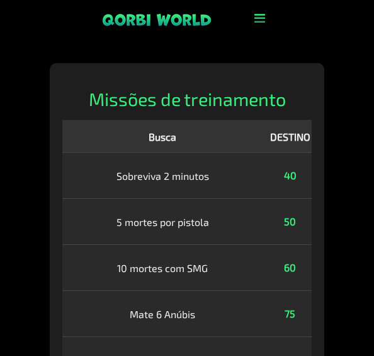  What do you see at coordinates (163, 136) in the screenshot?
I see `font: Busca` at bounding box center [163, 136].